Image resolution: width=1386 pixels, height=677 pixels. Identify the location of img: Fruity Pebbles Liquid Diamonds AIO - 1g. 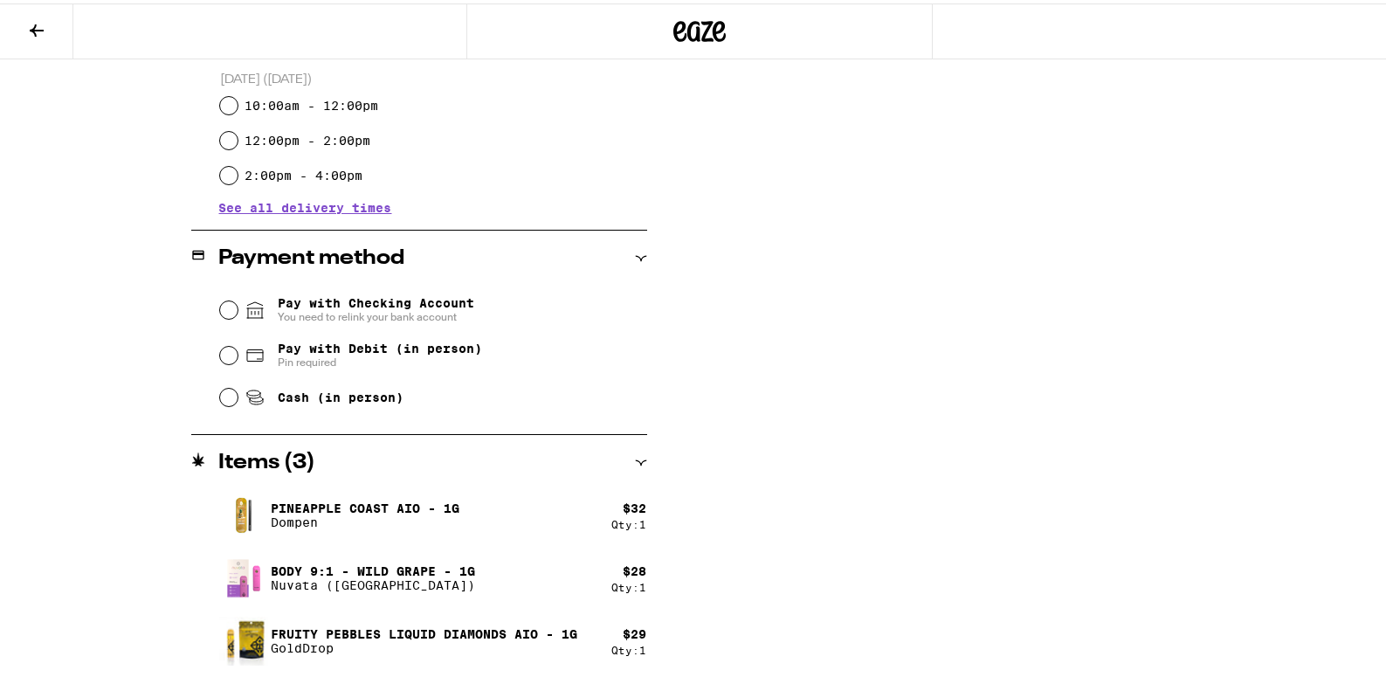
(244, 637).